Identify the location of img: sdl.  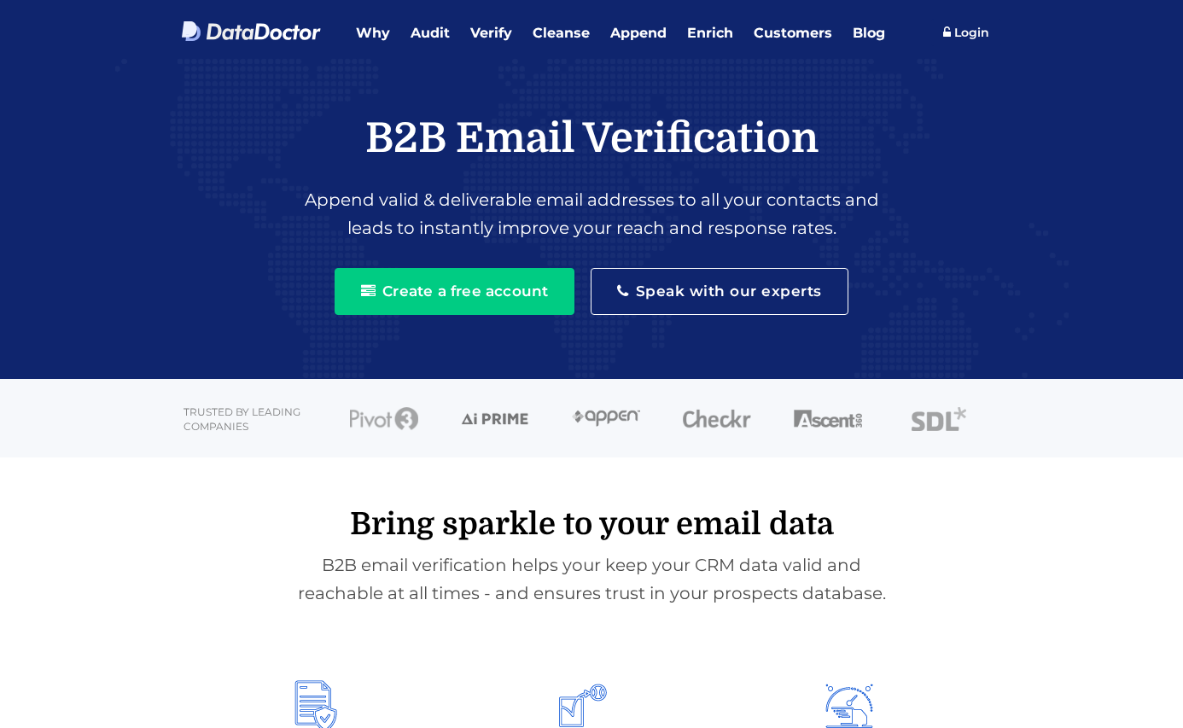
(939, 419).